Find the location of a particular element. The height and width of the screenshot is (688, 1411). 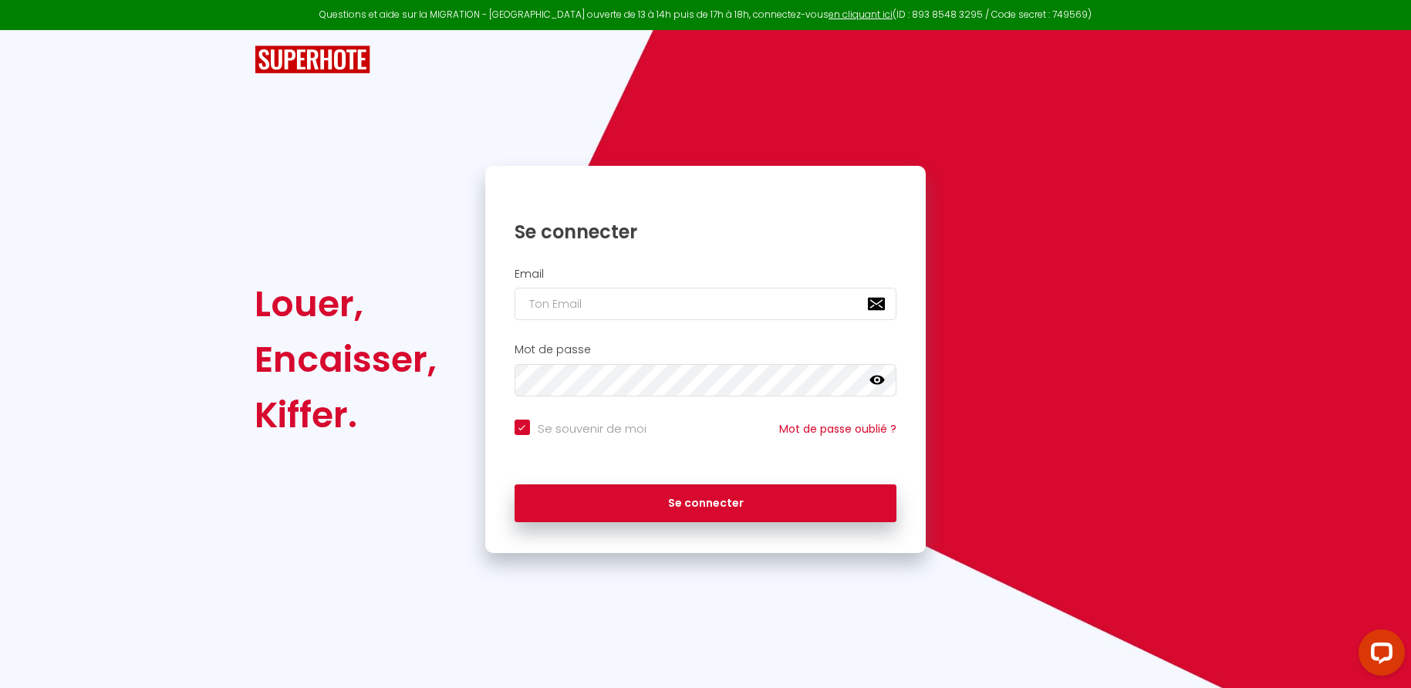

h2: Email is located at coordinates (706, 274).